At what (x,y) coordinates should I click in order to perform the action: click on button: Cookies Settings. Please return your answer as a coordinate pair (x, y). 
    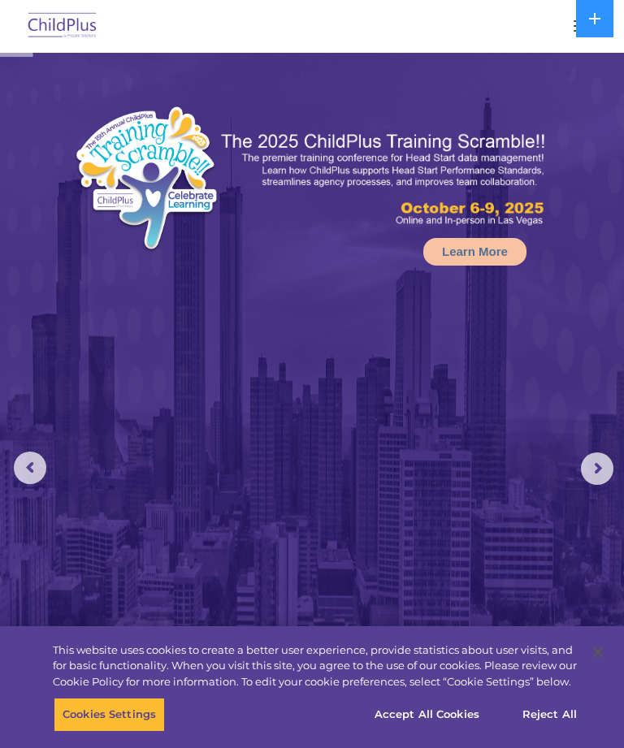
    Looking at the image, I should click on (109, 715).